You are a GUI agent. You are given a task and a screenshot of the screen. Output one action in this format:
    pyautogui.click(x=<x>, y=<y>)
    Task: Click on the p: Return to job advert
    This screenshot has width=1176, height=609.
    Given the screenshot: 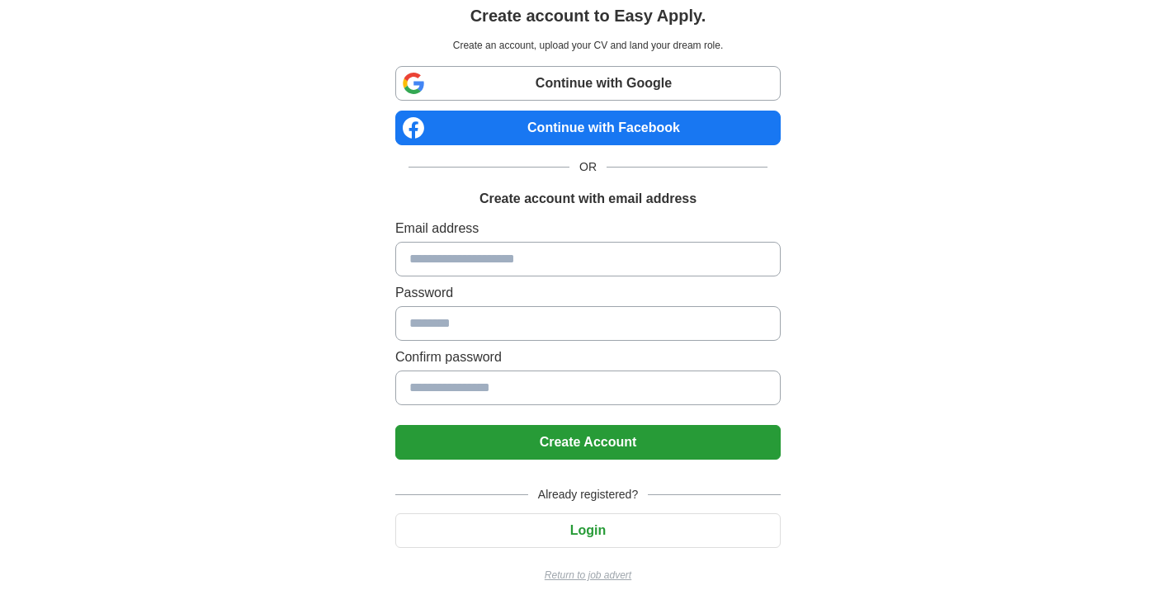 What is the action you would take?
    pyautogui.click(x=588, y=575)
    